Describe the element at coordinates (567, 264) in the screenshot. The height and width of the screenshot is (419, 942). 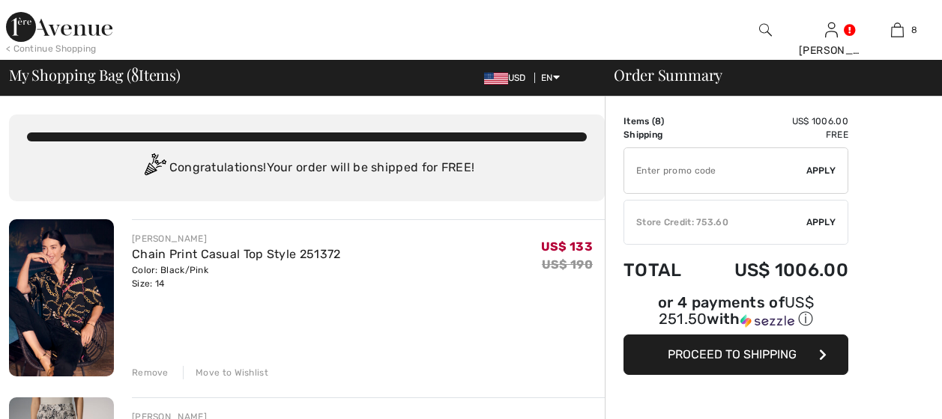
I see `s: US$ 190` at that location.